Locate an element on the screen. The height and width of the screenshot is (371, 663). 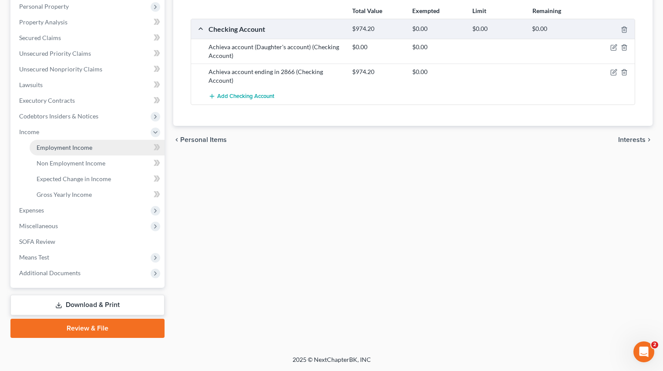
a: Expected Change in Income is located at coordinates (97, 179).